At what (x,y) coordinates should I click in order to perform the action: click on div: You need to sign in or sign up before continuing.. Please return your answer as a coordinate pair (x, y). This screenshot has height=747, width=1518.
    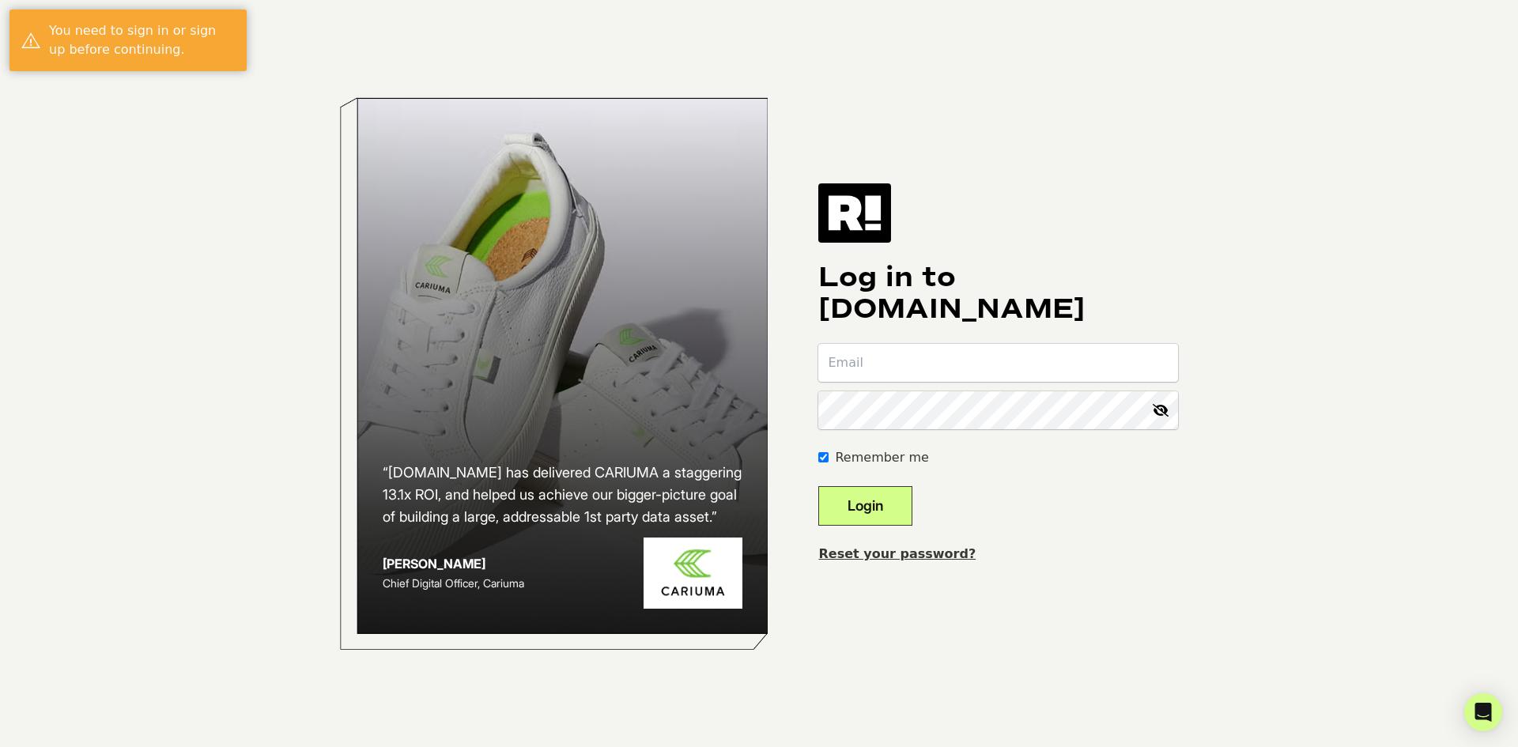
    Looking at the image, I should click on (142, 40).